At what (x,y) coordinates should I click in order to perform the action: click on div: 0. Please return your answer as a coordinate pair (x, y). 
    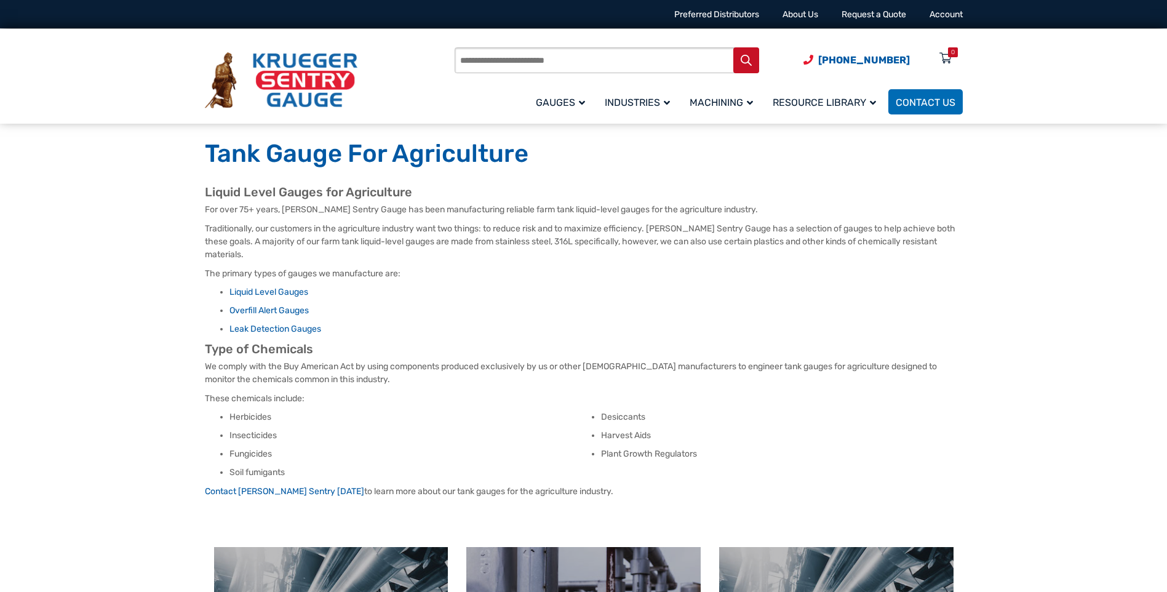
    Looking at the image, I should click on (953, 52).